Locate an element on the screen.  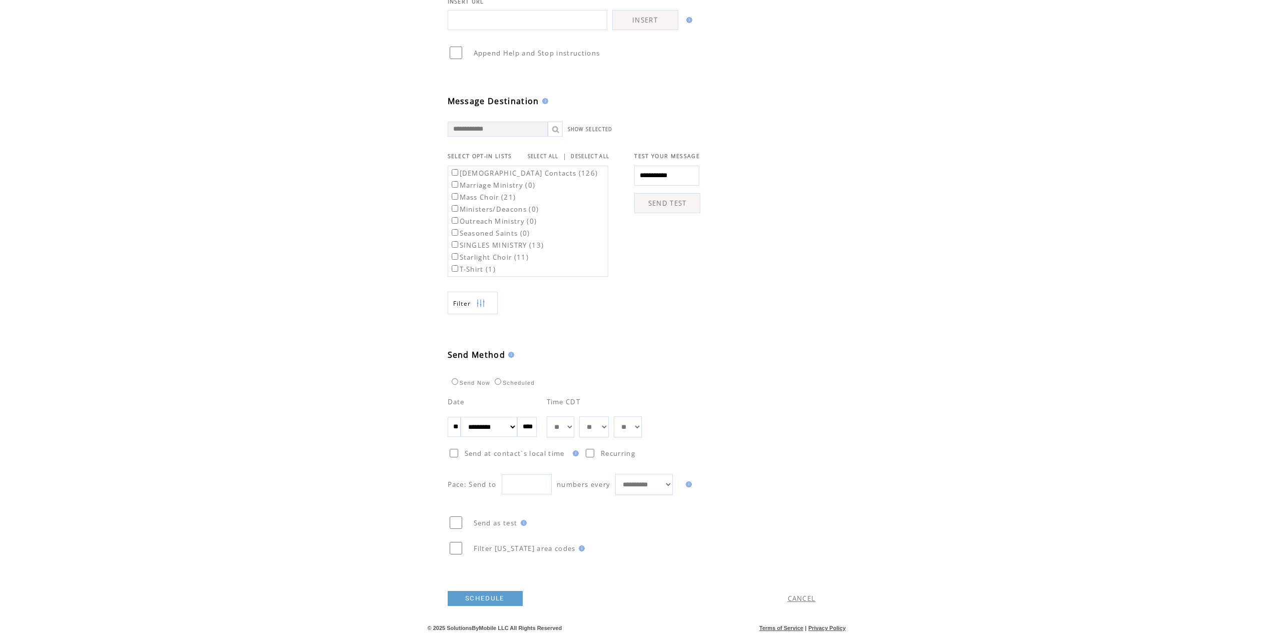
label: SINGLES MINISTRY (13) is located at coordinates (497, 245).